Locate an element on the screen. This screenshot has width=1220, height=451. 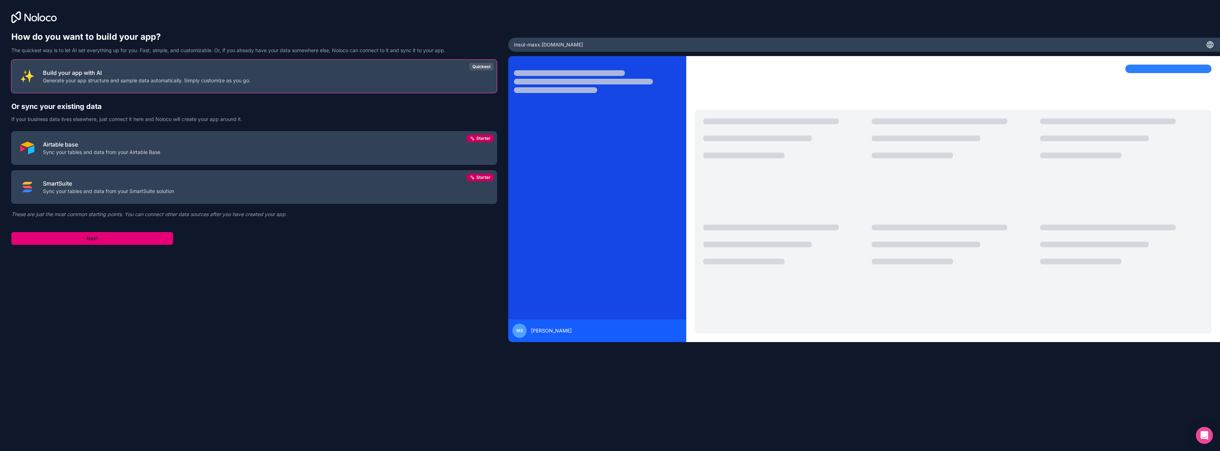
h2: Or sync your existing data is located at coordinates (254, 106).